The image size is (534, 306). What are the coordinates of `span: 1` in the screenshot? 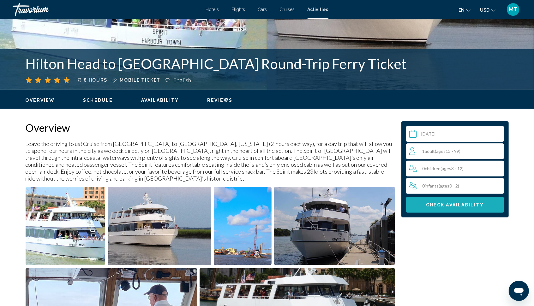 It's located at (441, 151).